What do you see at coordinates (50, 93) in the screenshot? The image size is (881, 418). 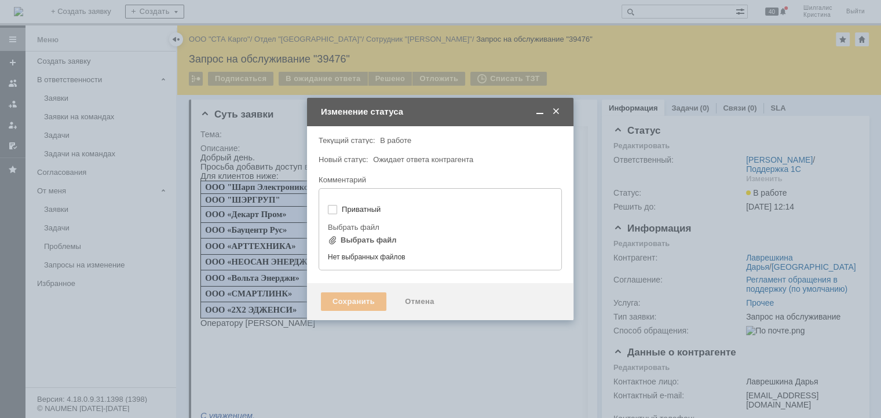 I see `span: ООО «АРТТЕХНИКА»` at bounding box center [50, 93].